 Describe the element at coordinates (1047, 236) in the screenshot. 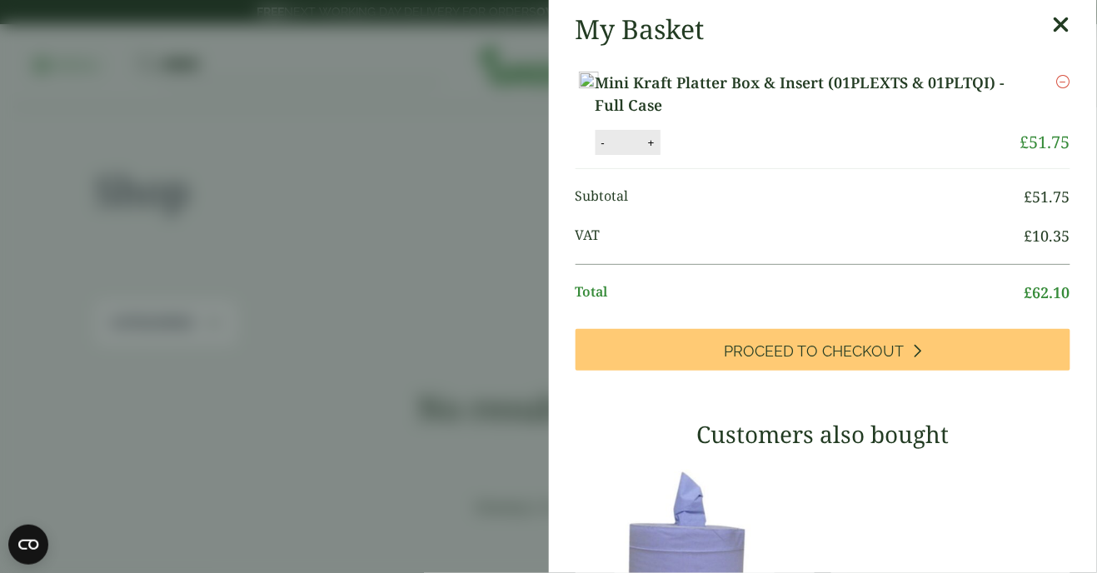

I see `bdi: 10.35` at that location.